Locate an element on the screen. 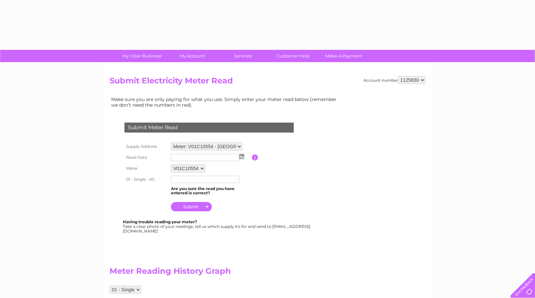  th: Read Date is located at coordinates (146, 157).